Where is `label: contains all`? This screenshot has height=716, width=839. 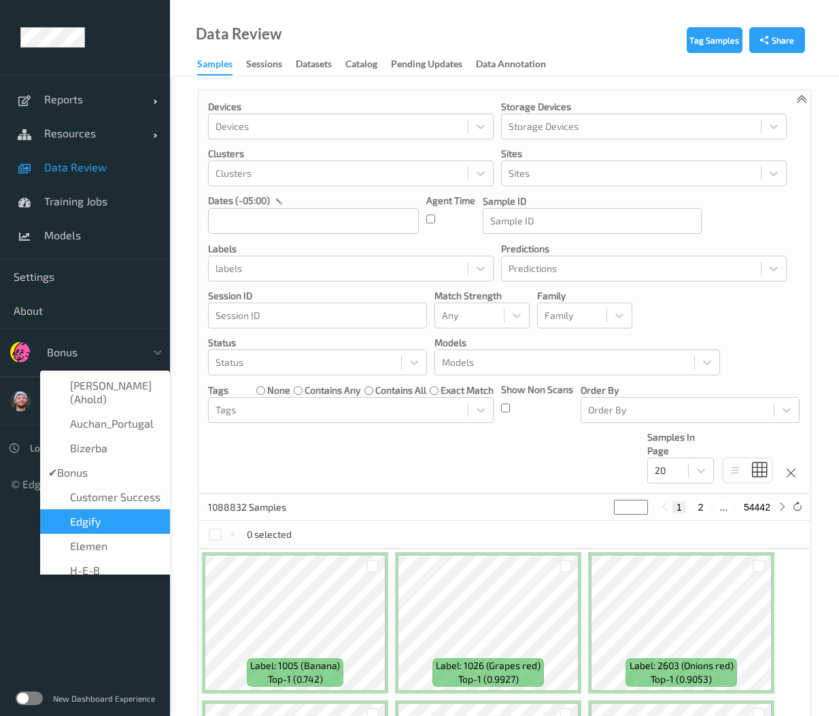
label: contains all is located at coordinates (400, 390).